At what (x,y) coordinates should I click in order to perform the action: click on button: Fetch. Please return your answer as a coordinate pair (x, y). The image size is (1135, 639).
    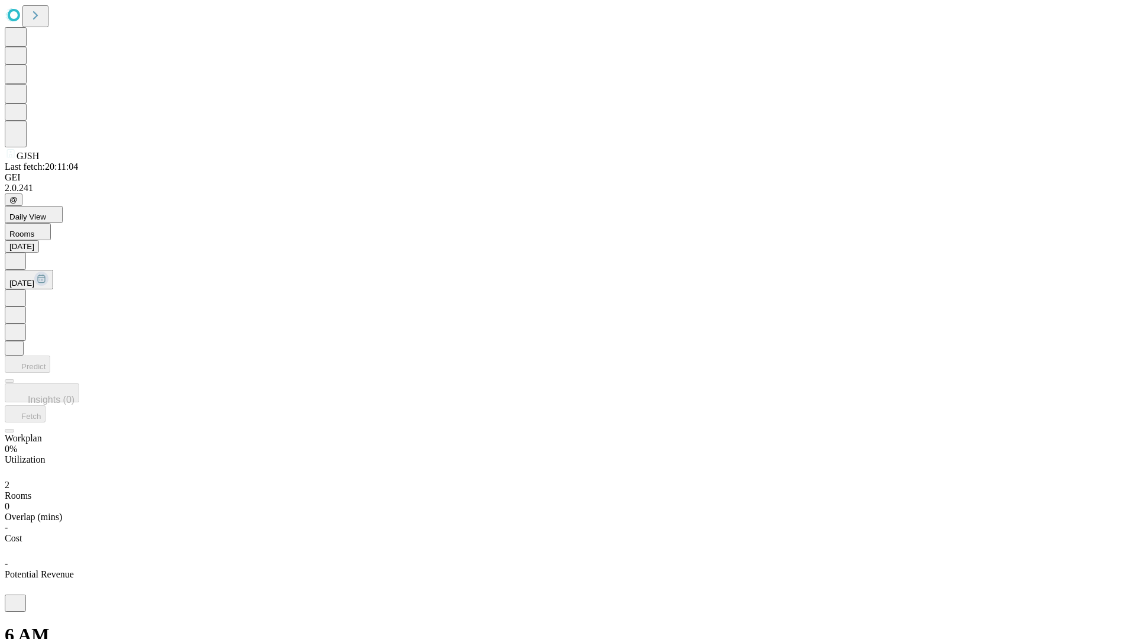
    Looking at the image, I should click on (25, 413).